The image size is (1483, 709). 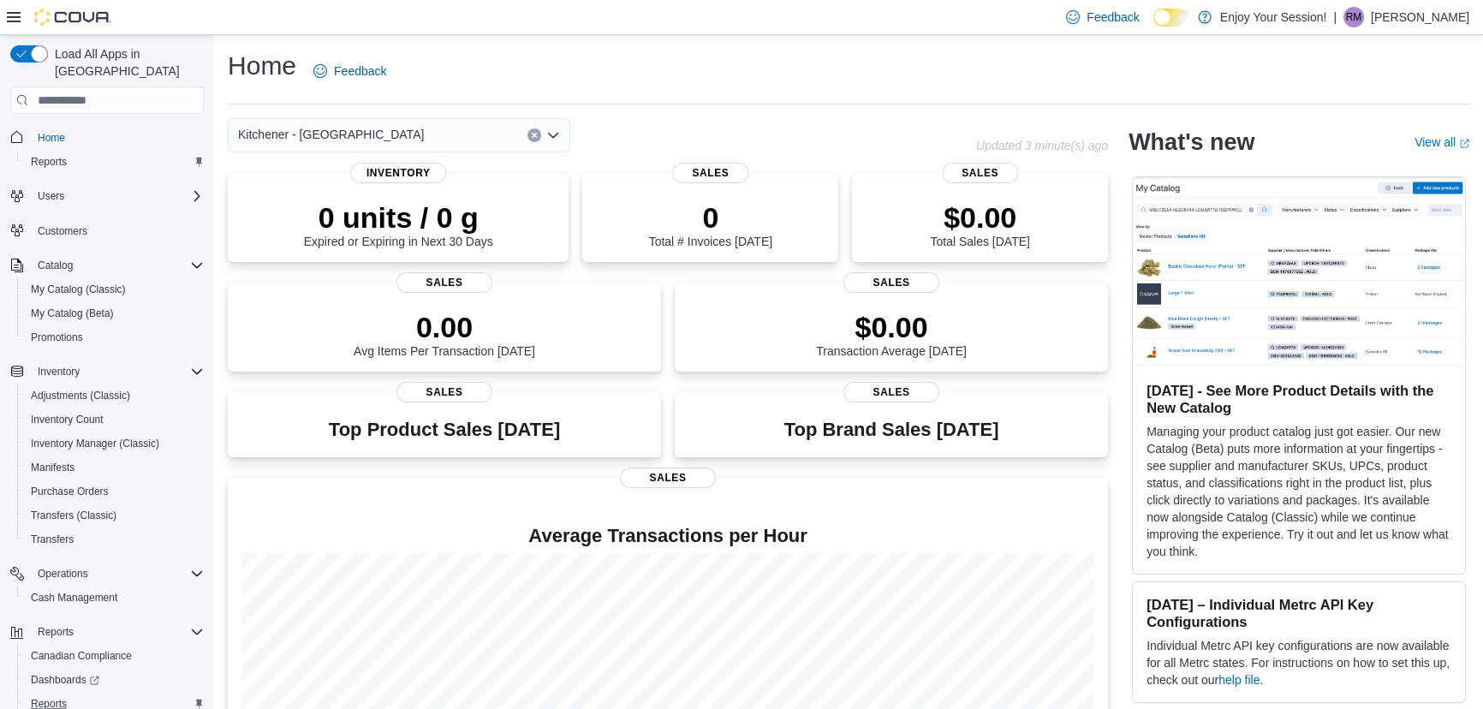 I want to click on img: Cova, so click(x=73, y=17).